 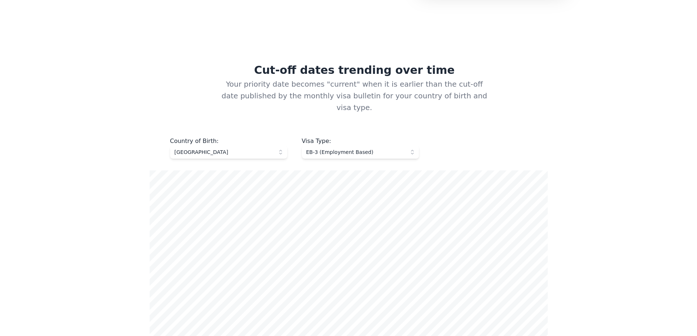 What do you see at coordinates (360, 141) in the screenshot?
I see `div: Visa Type :` at bounding box center [360, 141].